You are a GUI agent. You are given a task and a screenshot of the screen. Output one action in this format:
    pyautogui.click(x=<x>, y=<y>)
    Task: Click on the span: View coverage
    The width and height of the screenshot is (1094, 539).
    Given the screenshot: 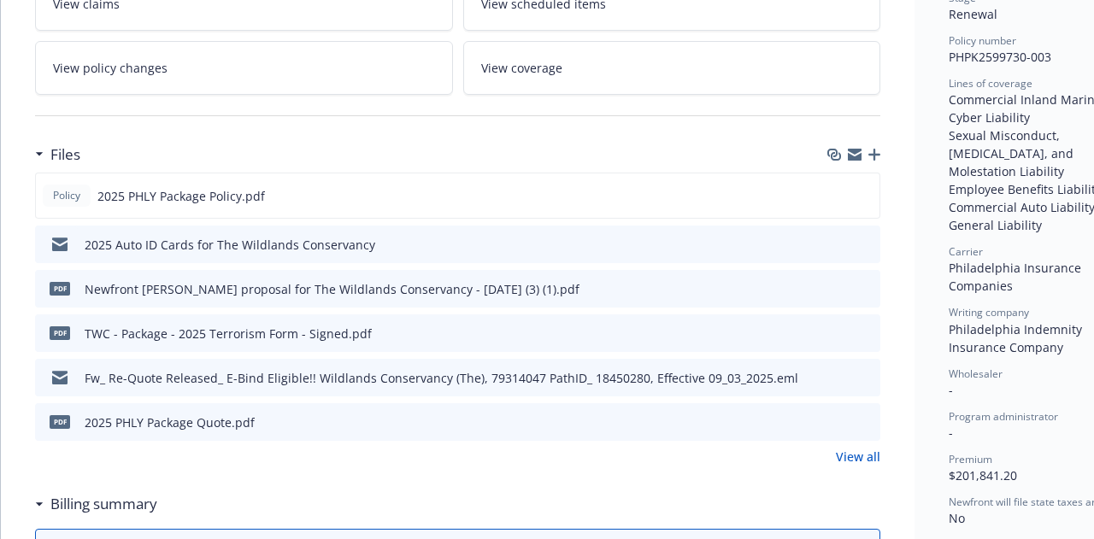 What is the action you would take?
    pyautogui.click(x=521, y=68)
    